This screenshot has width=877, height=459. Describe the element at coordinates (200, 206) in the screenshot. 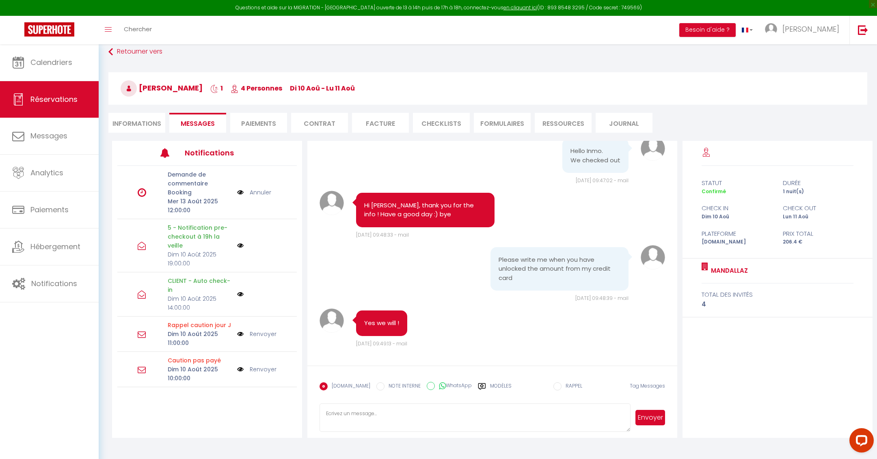

I see `p: Mer 13 Août 2025 12:00:00` at that location.